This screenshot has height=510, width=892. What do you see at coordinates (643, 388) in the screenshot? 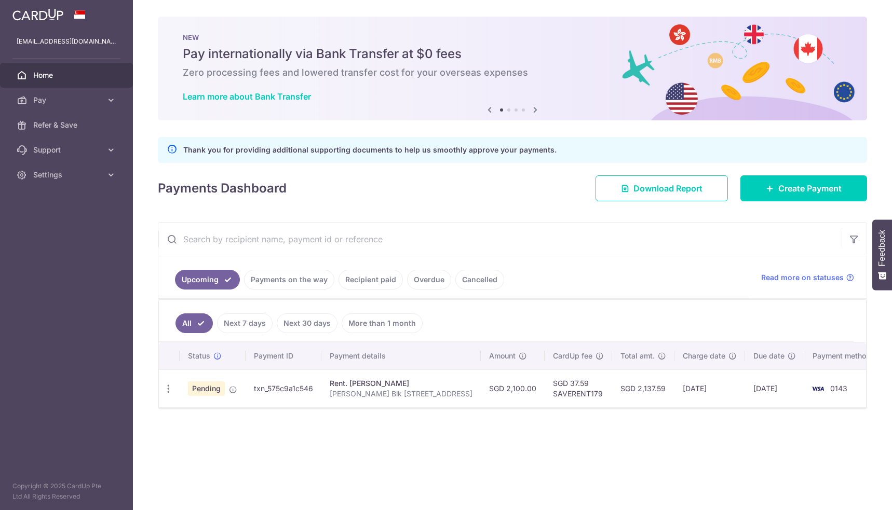
I see `td: SGD 2,137.59` at bounding box center [643, 388].